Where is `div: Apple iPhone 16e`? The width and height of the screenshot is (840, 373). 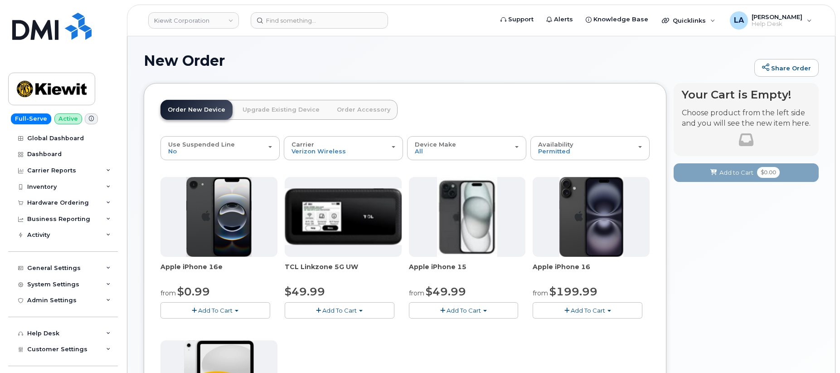
div: Apple iPhone 16e is located at coordinates (219, 271).